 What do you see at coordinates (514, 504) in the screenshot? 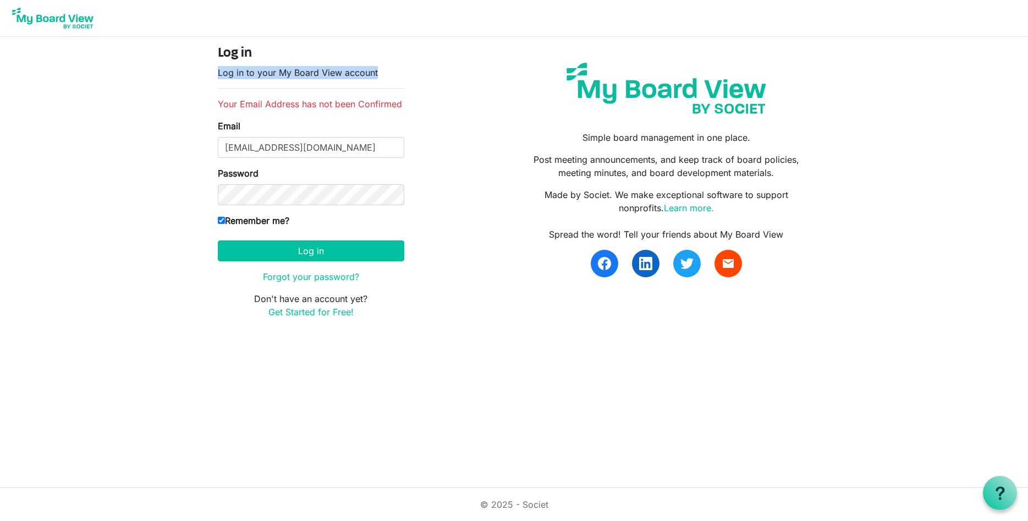
I see `a: © 2025 - Societ` at bounding box center [514, 504].